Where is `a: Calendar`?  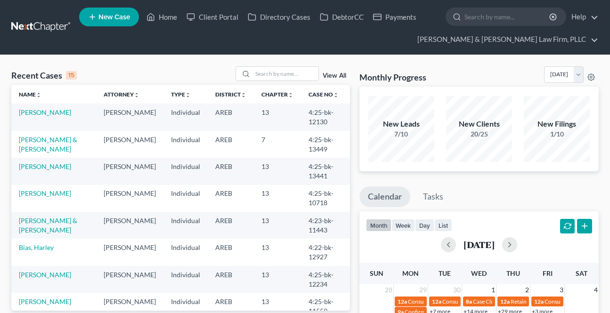 a: Calendar is located at coordinates (385, 197).